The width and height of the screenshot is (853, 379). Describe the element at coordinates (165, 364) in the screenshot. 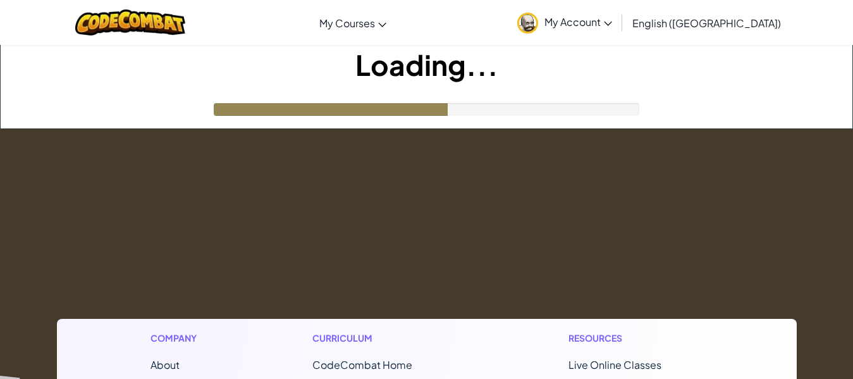

I see `a: About` at that location.